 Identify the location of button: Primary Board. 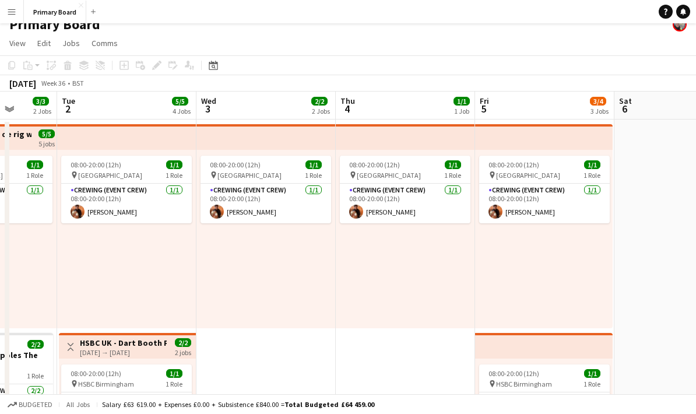
(55, 12).